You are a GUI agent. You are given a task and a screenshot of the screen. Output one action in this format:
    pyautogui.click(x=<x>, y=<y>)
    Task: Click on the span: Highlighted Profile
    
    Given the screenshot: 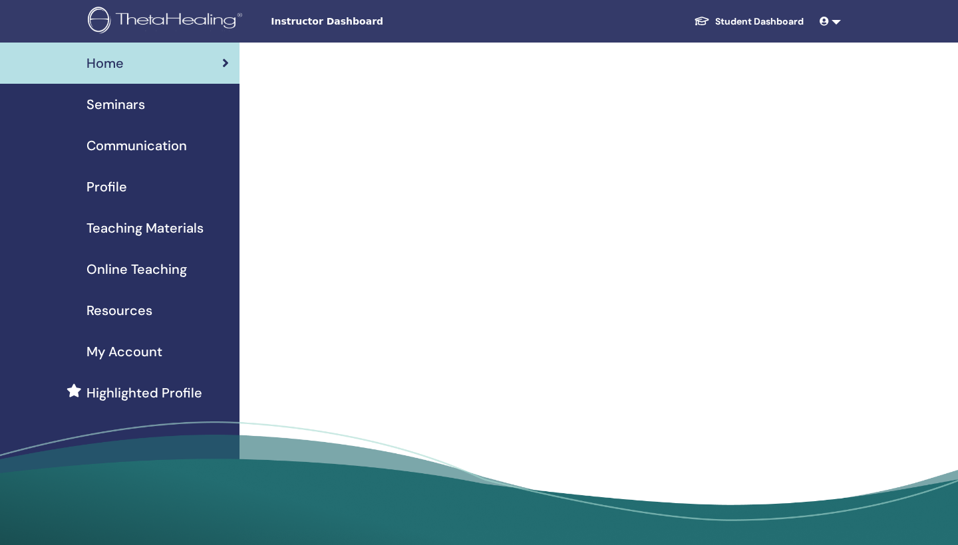 What is the action you would take?
    pyautogui.click(x=144, y=393)
    